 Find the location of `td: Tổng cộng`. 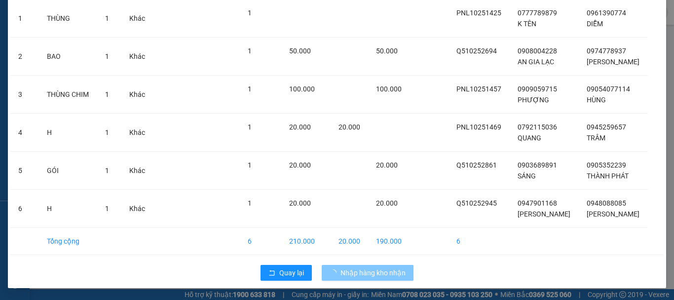

td: Tổng cộng is located at coordinates (68, 241).